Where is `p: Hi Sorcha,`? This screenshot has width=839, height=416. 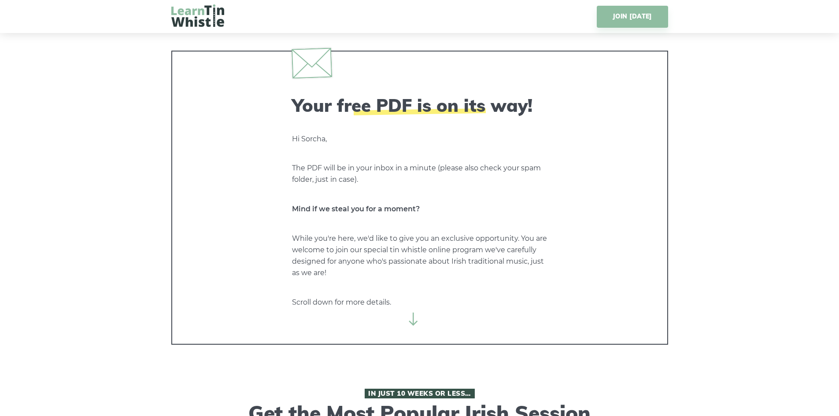 p: Hi Sorcha, is located at coordinates (420, 139).